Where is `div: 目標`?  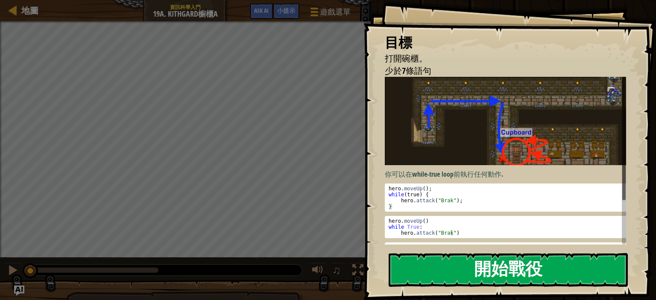 div: 目標 is located at coordinates (505, 43).